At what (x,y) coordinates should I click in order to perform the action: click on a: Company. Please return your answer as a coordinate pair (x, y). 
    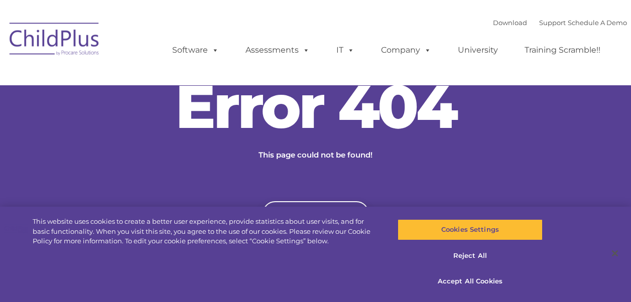
    Looking at the image, I should click on (406, 50).